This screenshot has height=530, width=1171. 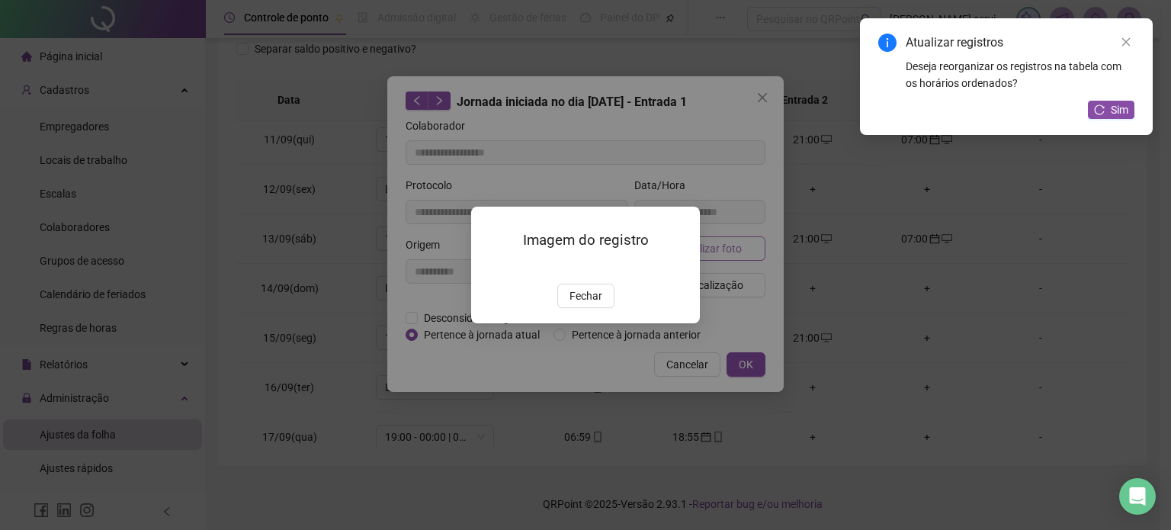 I want to click on h3: Imagem do registro, so click(x=586, y=240).